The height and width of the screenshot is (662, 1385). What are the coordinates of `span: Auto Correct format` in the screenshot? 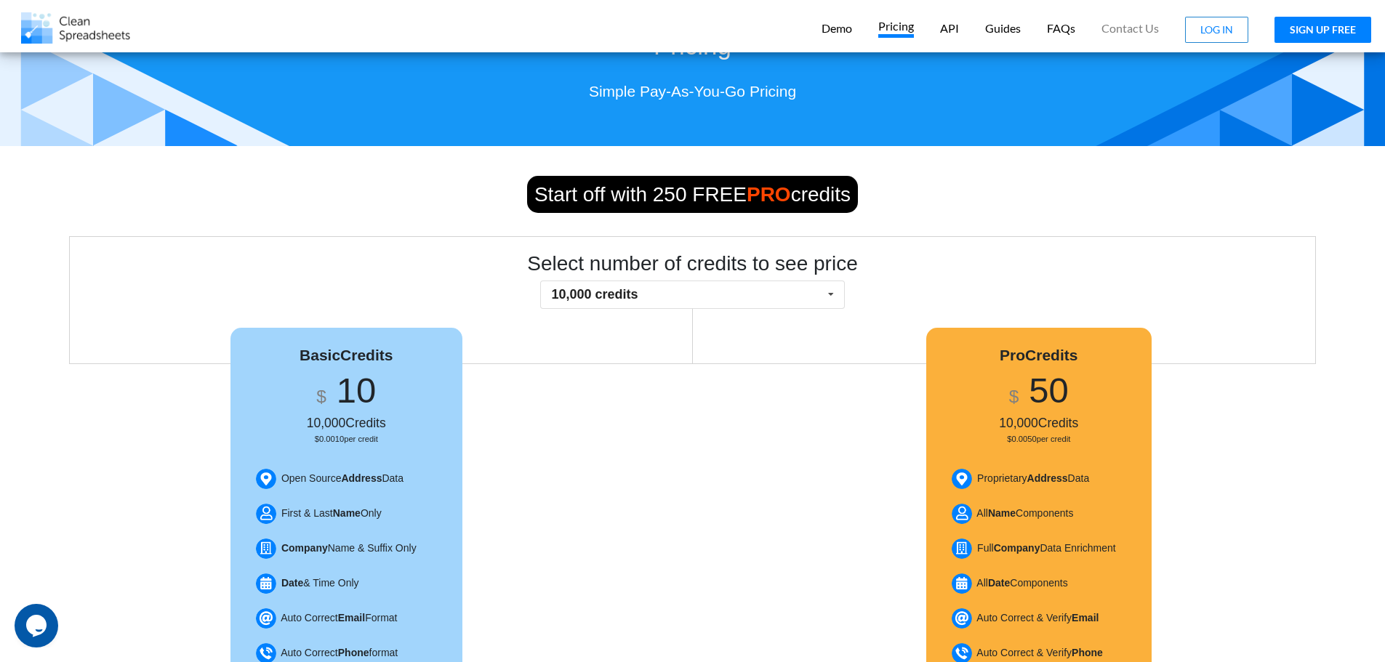 It's located at (339, 653).